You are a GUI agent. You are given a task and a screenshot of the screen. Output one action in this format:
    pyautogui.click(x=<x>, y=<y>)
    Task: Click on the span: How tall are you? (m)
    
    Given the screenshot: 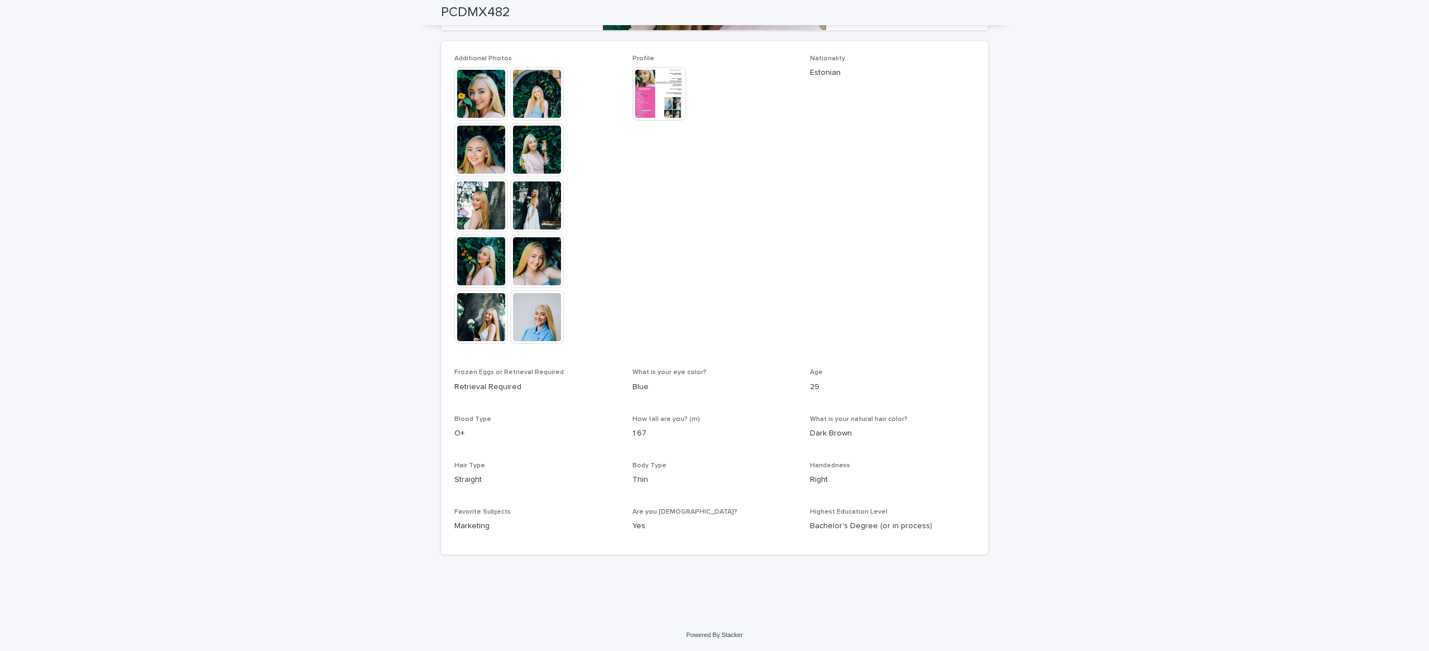 What is the action you would take?
    pyautogui.click(x=666, y=419)
    